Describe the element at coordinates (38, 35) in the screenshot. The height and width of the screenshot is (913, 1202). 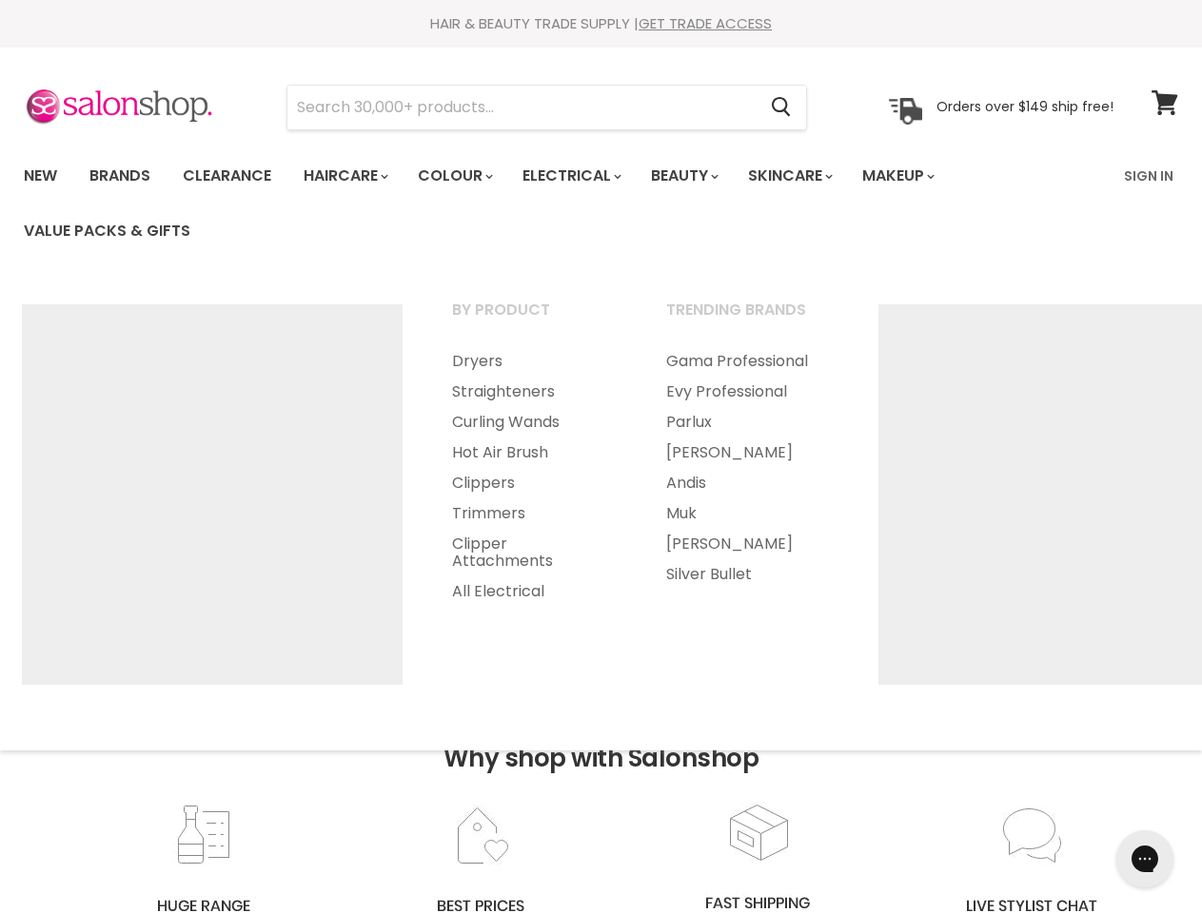
I see `button: Gorgias live chat` at that location.